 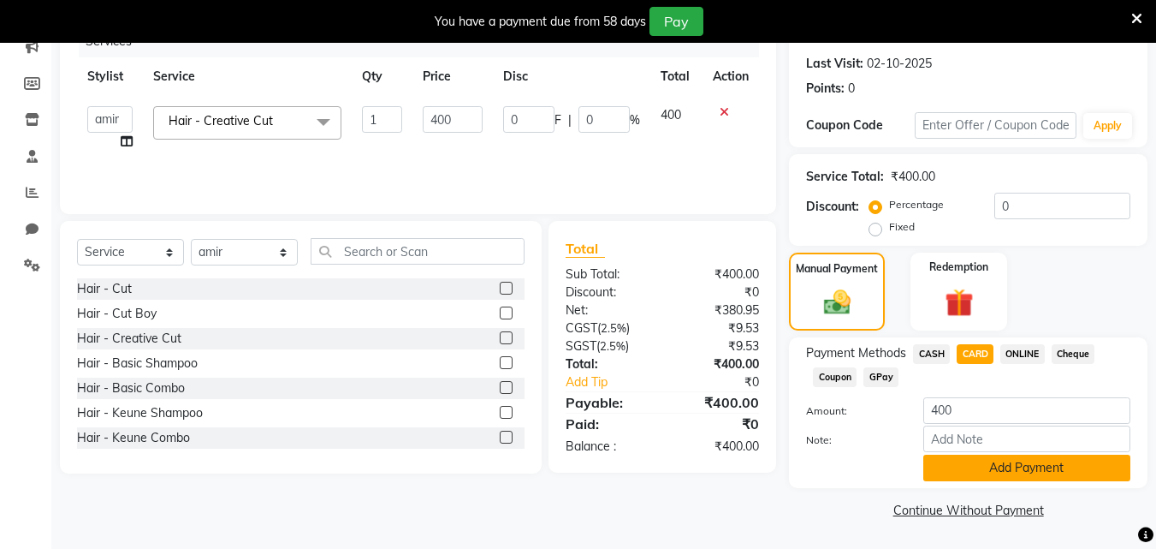 What do you see at coordinates (837, 302) in the screenshot?
I see `img: _cash.svg` at bounding box center [837, 302].